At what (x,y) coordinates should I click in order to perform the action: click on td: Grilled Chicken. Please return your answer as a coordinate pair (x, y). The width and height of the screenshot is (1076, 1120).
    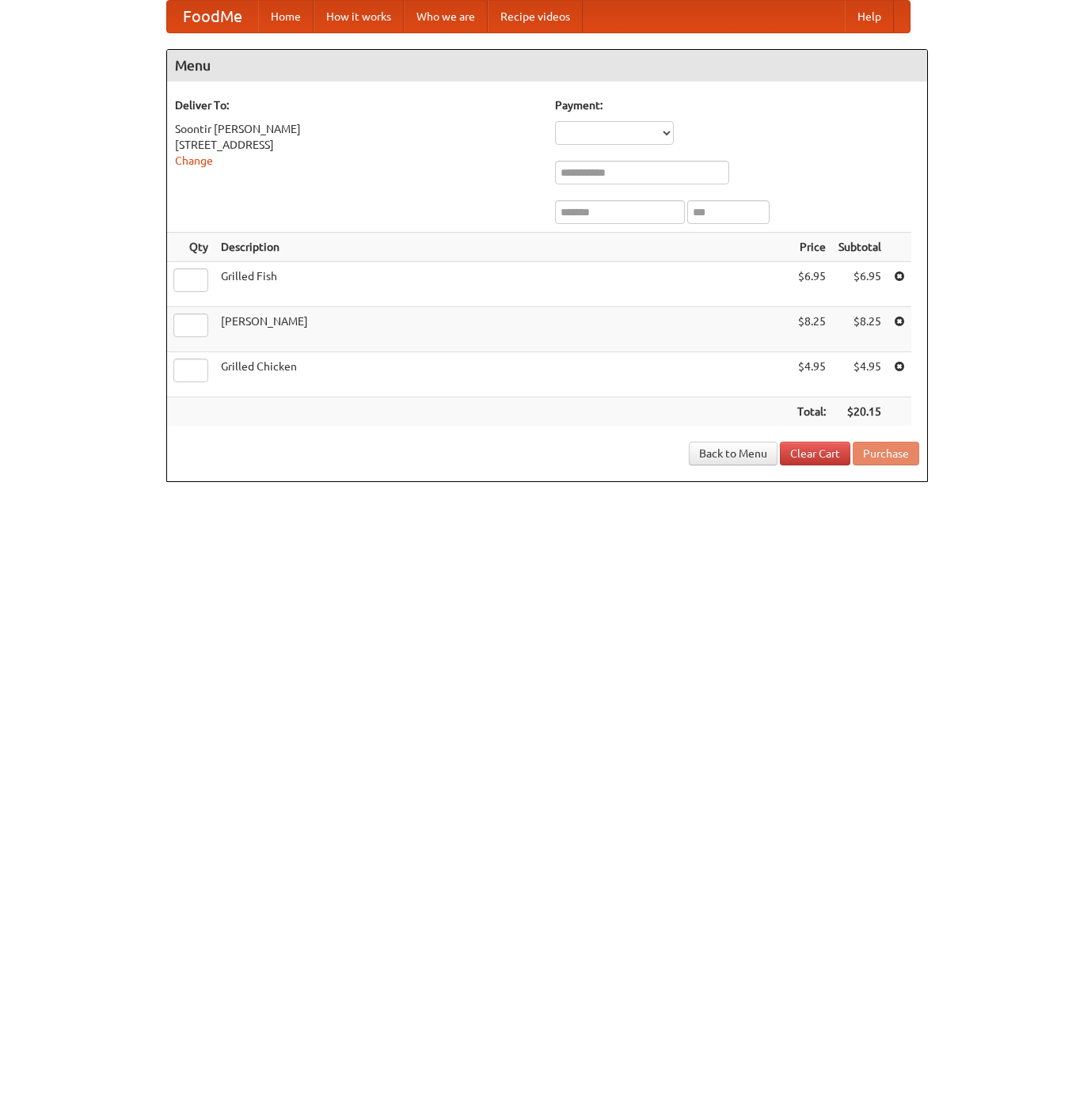
    Looking at the image, I should click on (503, 375).